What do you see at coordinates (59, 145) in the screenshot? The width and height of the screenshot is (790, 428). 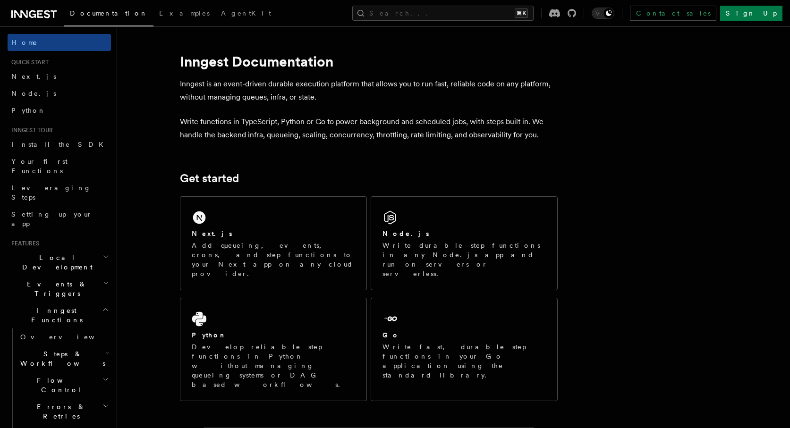 I see `a: Install the SDK` at bounding box center [59, 145].